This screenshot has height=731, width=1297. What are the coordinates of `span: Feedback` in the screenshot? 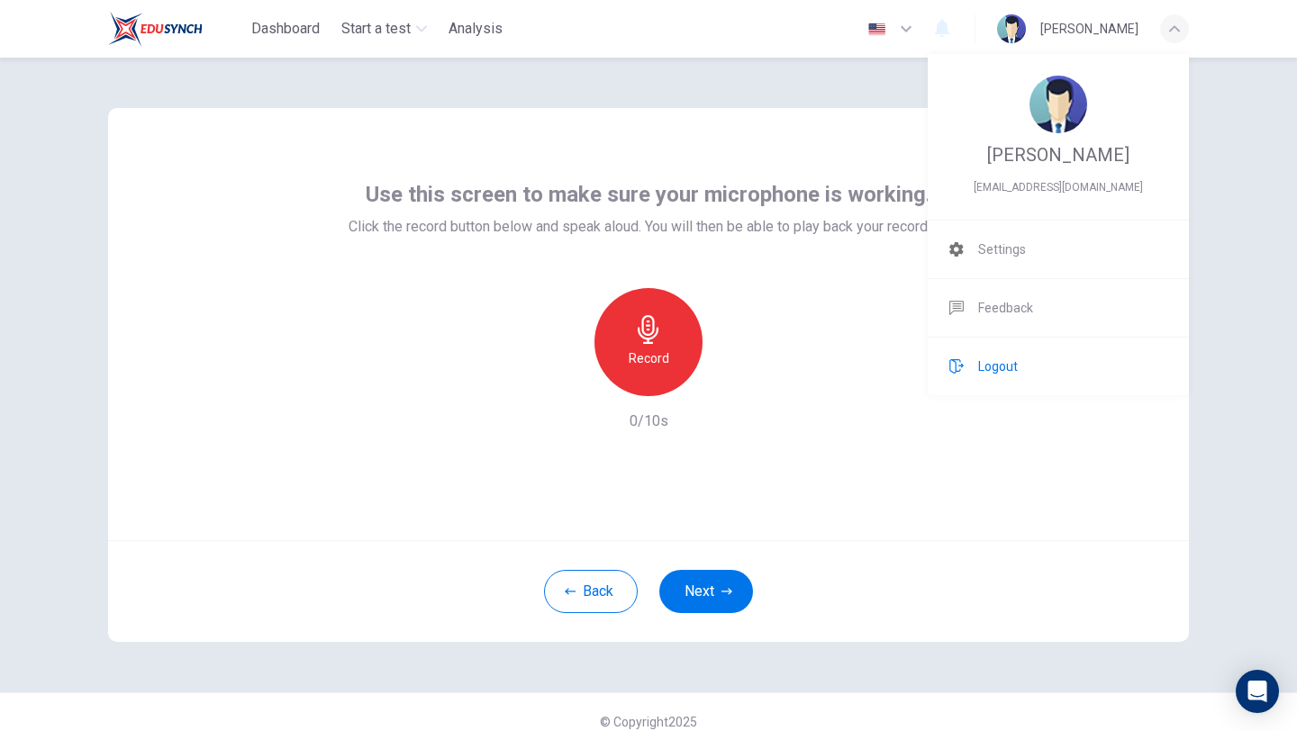 It's located at (1005, 308).